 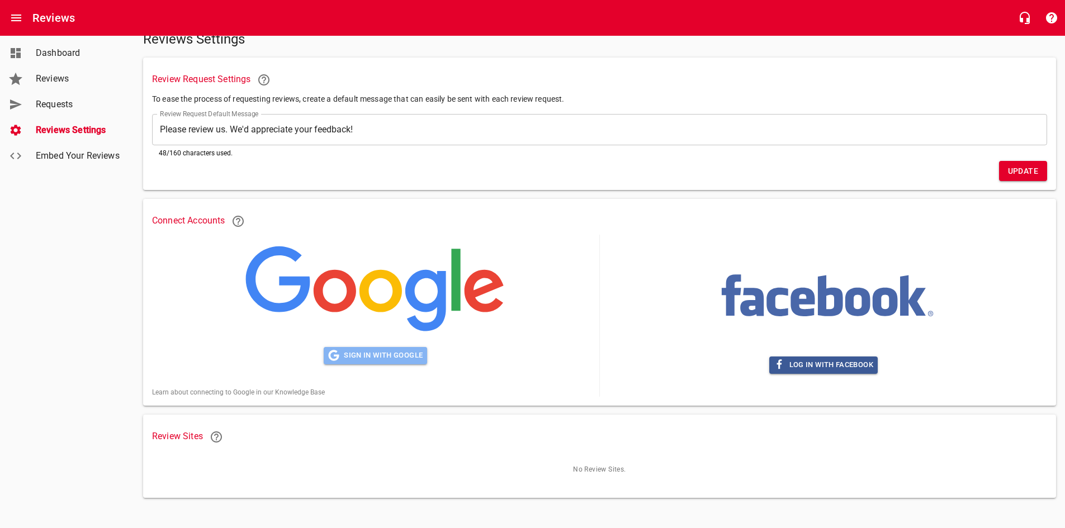 What do you see at coordinates (599, 99) in the screenshot?
I see `p: To ease the process of requesting reviews, create a default message that can easily be sent with ...` at bounding box center [599, 99].